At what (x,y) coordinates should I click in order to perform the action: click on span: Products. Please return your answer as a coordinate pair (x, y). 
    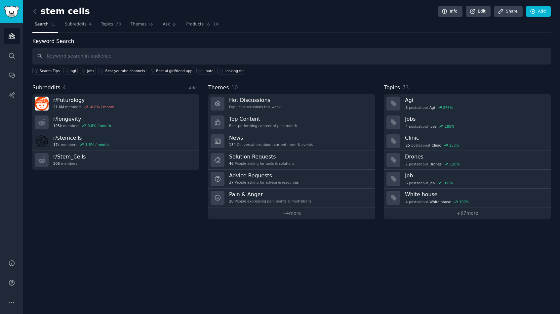
    Looking at the image, I should click on (195, 24).